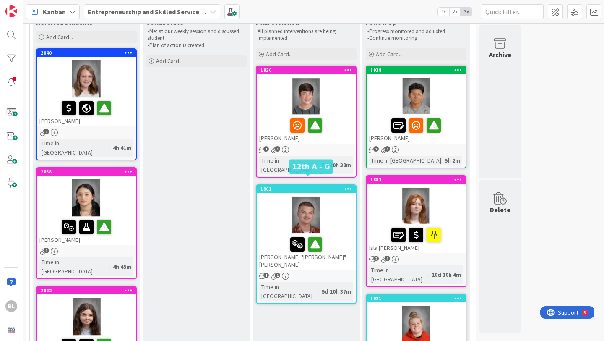 The image size is (604, 341). Describe the element at coordinates (416, 31) in the screenshot. I see `p: -Progress monitored and adjusted` at that location.